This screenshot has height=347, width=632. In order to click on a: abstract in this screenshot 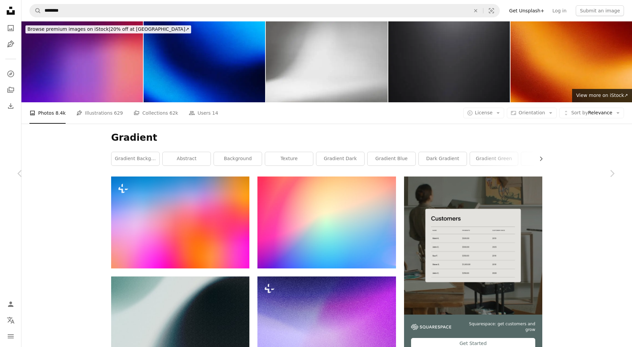, I will do `click(186, 159)`.